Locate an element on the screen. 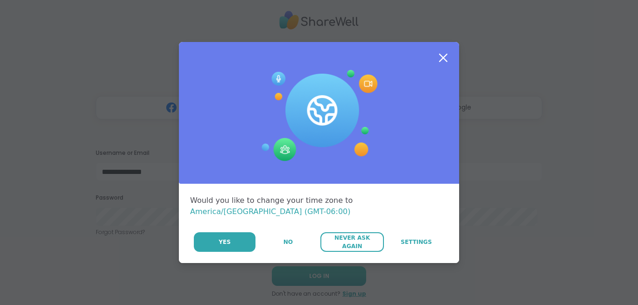 This screenshot has width=638, height=305. a: Settings is located at coordinates (416, 242).